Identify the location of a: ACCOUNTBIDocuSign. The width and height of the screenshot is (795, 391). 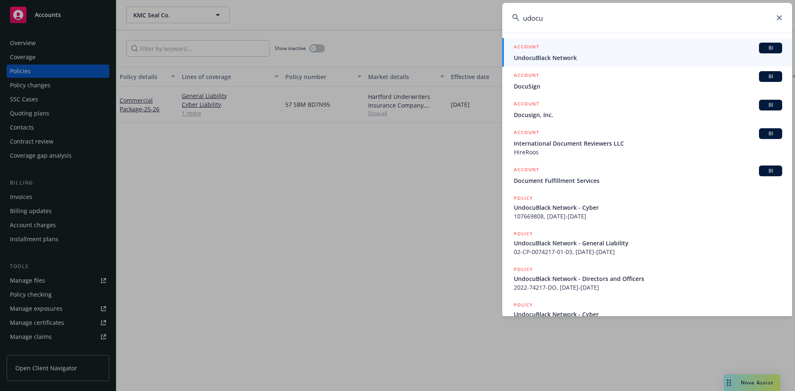
(647, 81).